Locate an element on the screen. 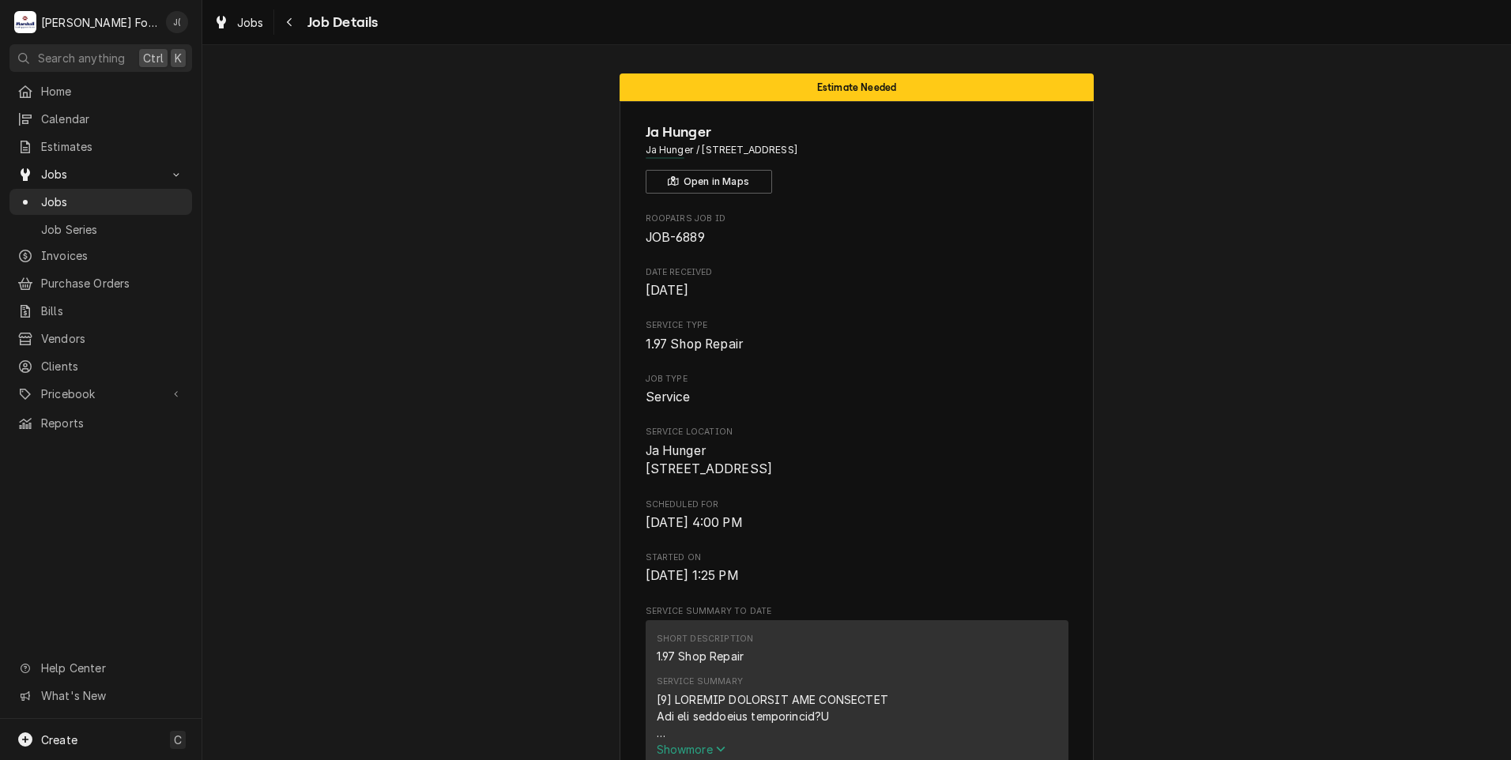 The width and height of the screenshot is (1511, 760). span: Address is located at coordinates (857, 150).